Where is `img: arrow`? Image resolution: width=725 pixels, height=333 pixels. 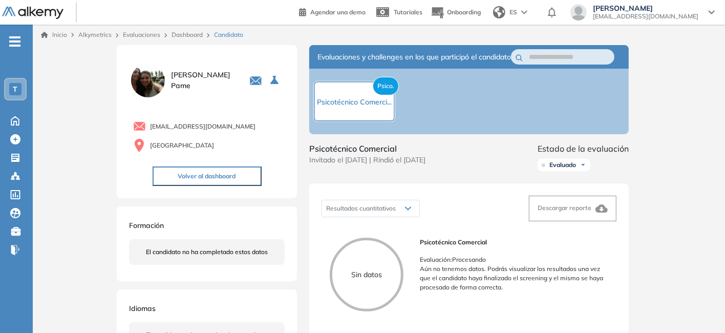 img: arrow is located at coordinates (524, 12).